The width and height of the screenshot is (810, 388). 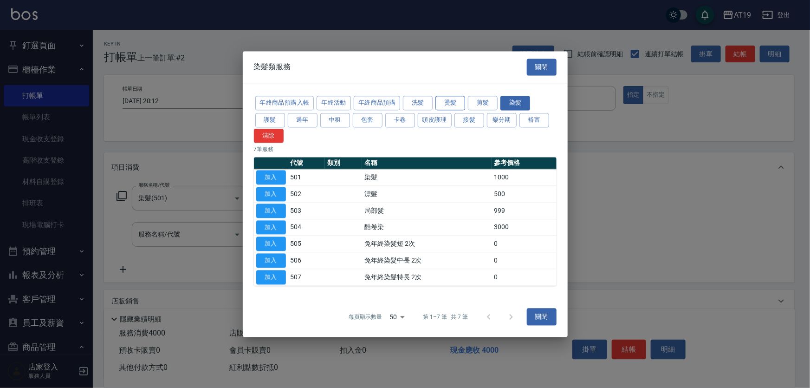 I want to click on td: 504, so click(x=307, y=227).